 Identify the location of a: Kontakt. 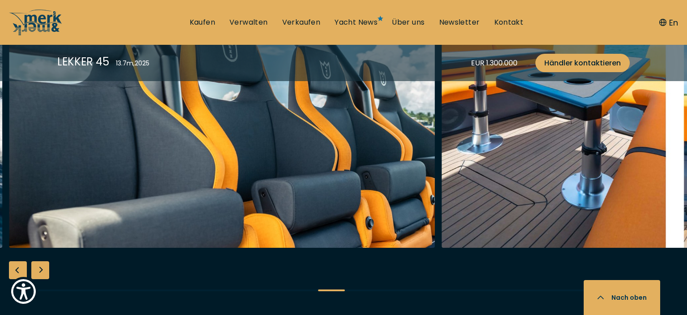
(509, 22).